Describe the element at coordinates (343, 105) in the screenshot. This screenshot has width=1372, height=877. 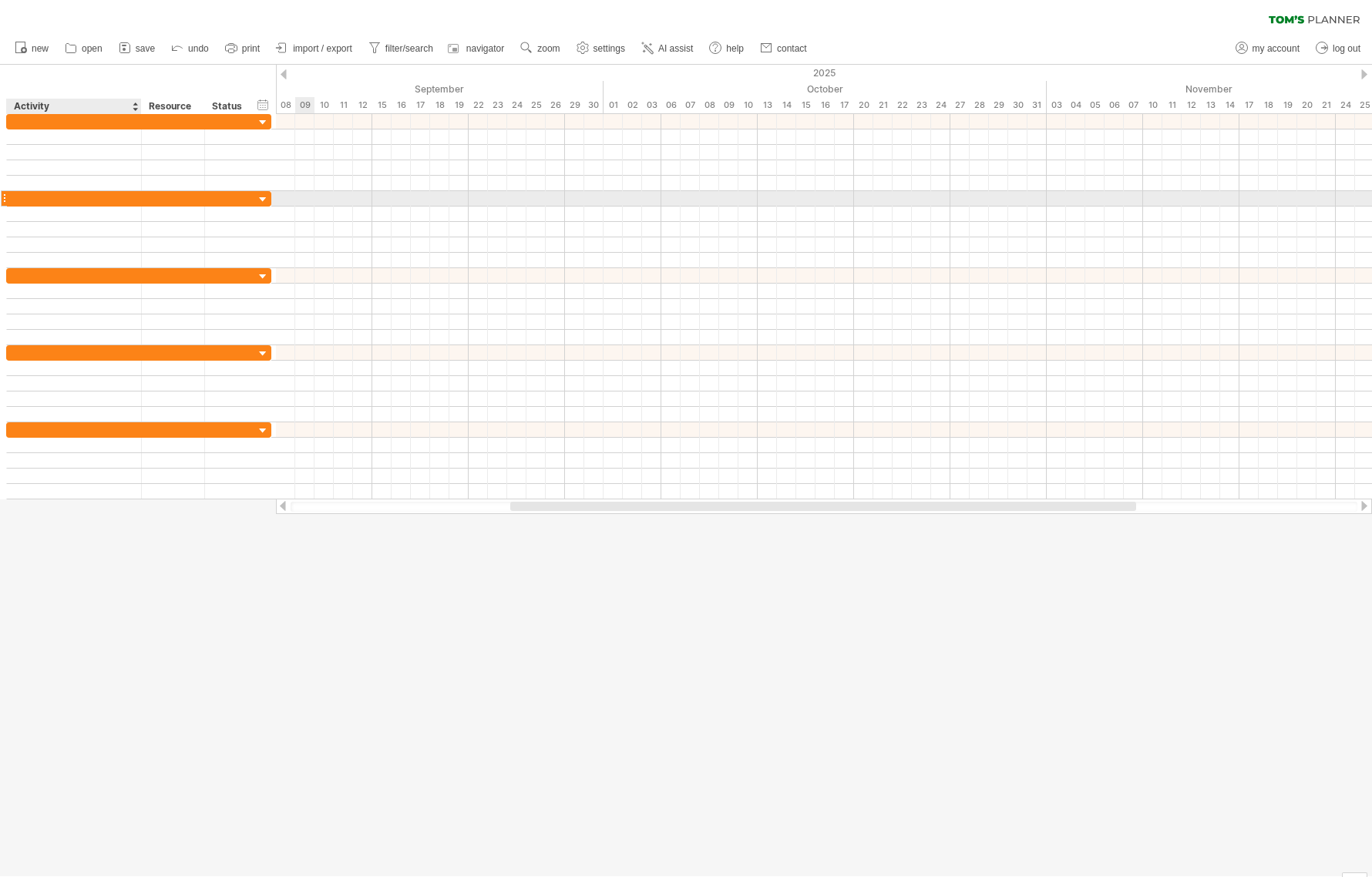
I see `div: Thursday, 11 September 2025` at that location.